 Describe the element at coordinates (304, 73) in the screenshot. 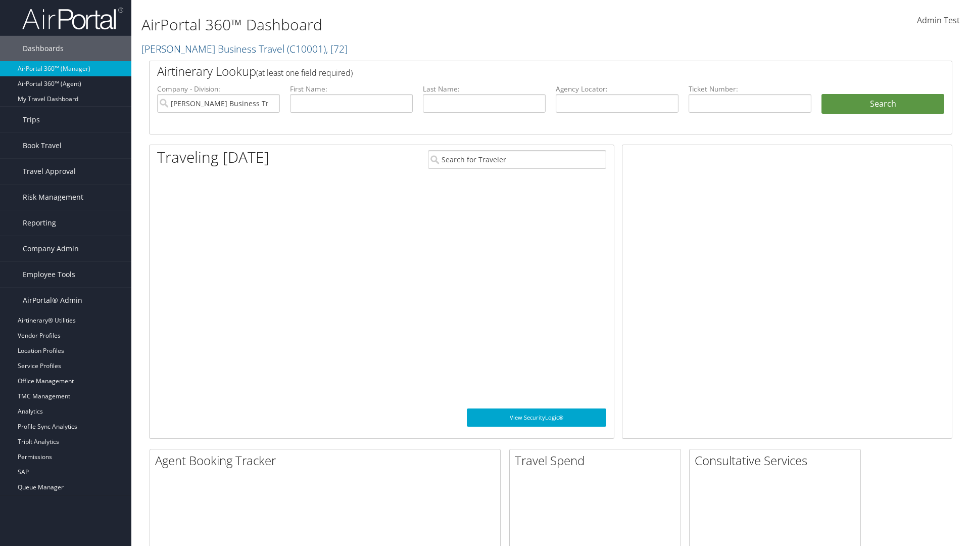

I see `span: (at least one field required)` at that location.